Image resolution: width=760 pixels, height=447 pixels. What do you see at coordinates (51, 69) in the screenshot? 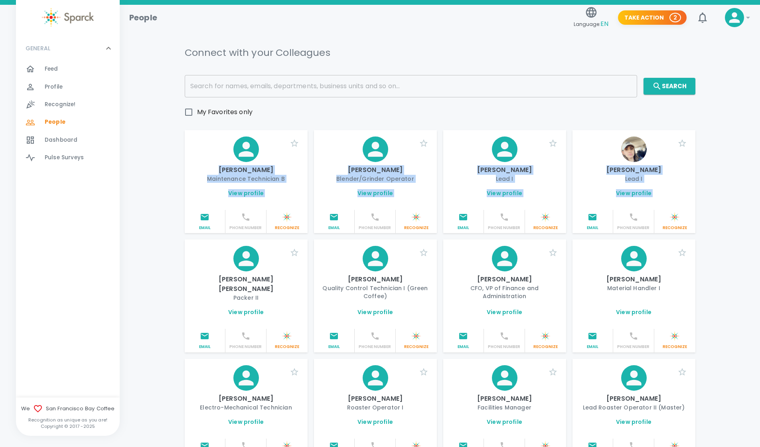
I see `span: Feed` at bounding box center [51, 69].